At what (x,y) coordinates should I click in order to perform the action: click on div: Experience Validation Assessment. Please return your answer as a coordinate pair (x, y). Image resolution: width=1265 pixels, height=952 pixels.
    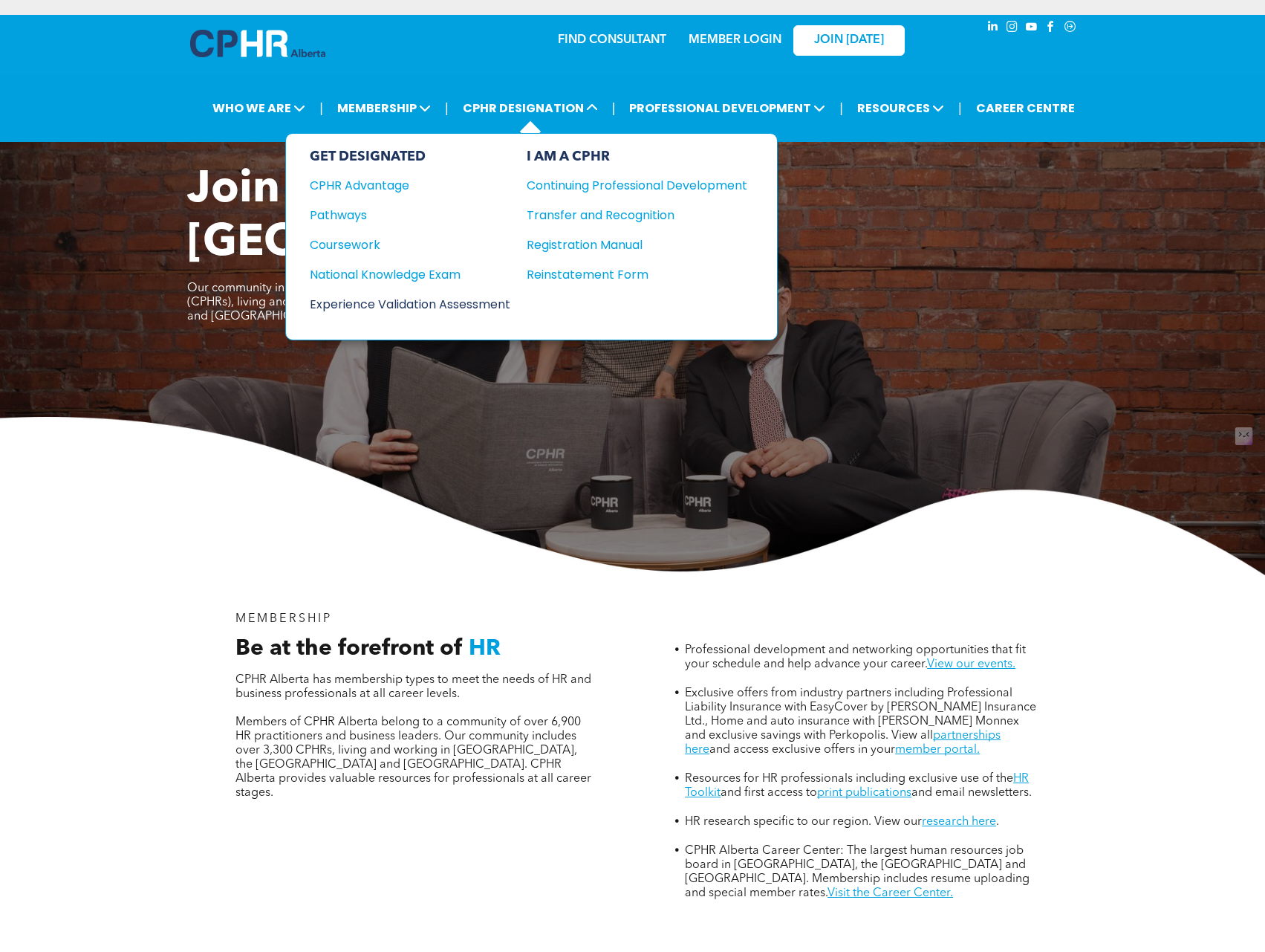
    Looking at the image, I should click on (400, 304).